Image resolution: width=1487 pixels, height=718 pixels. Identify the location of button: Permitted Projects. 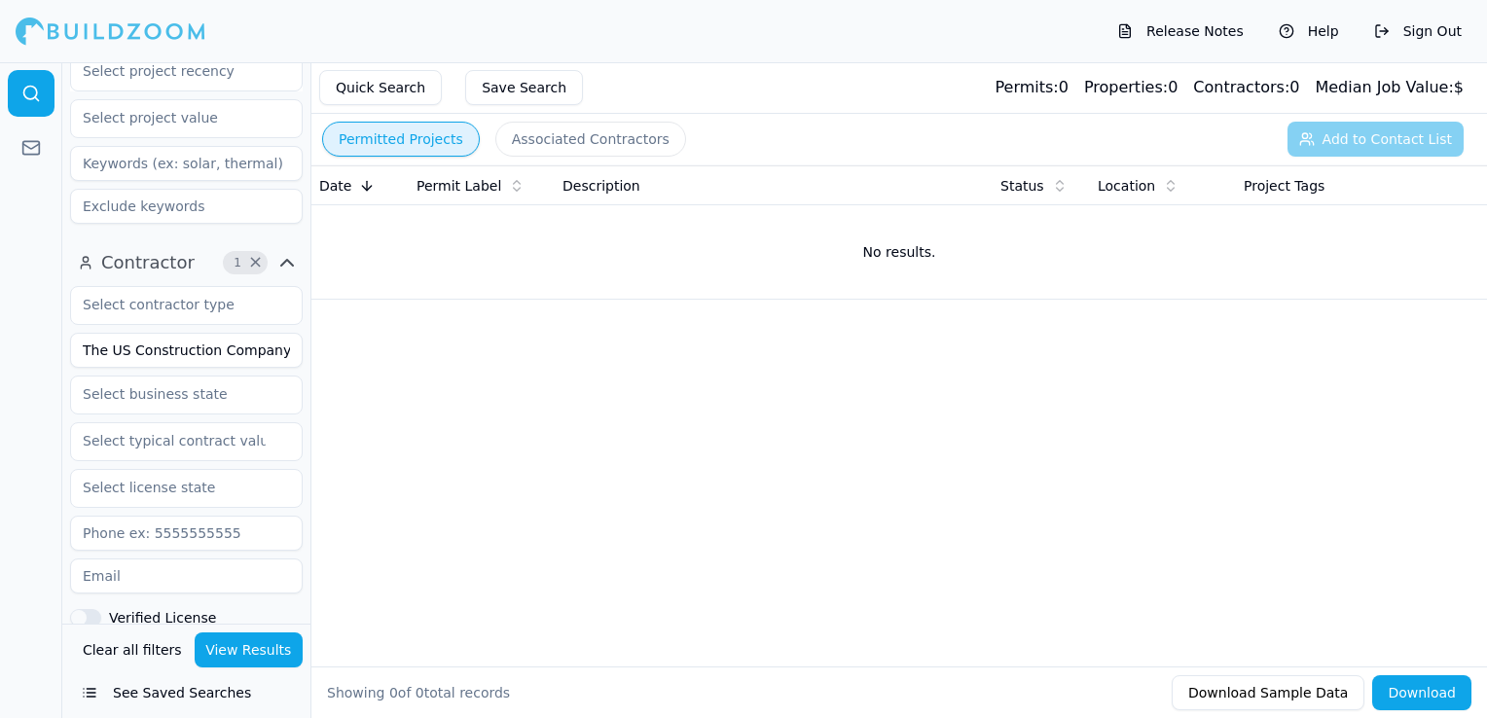
(401, 139).